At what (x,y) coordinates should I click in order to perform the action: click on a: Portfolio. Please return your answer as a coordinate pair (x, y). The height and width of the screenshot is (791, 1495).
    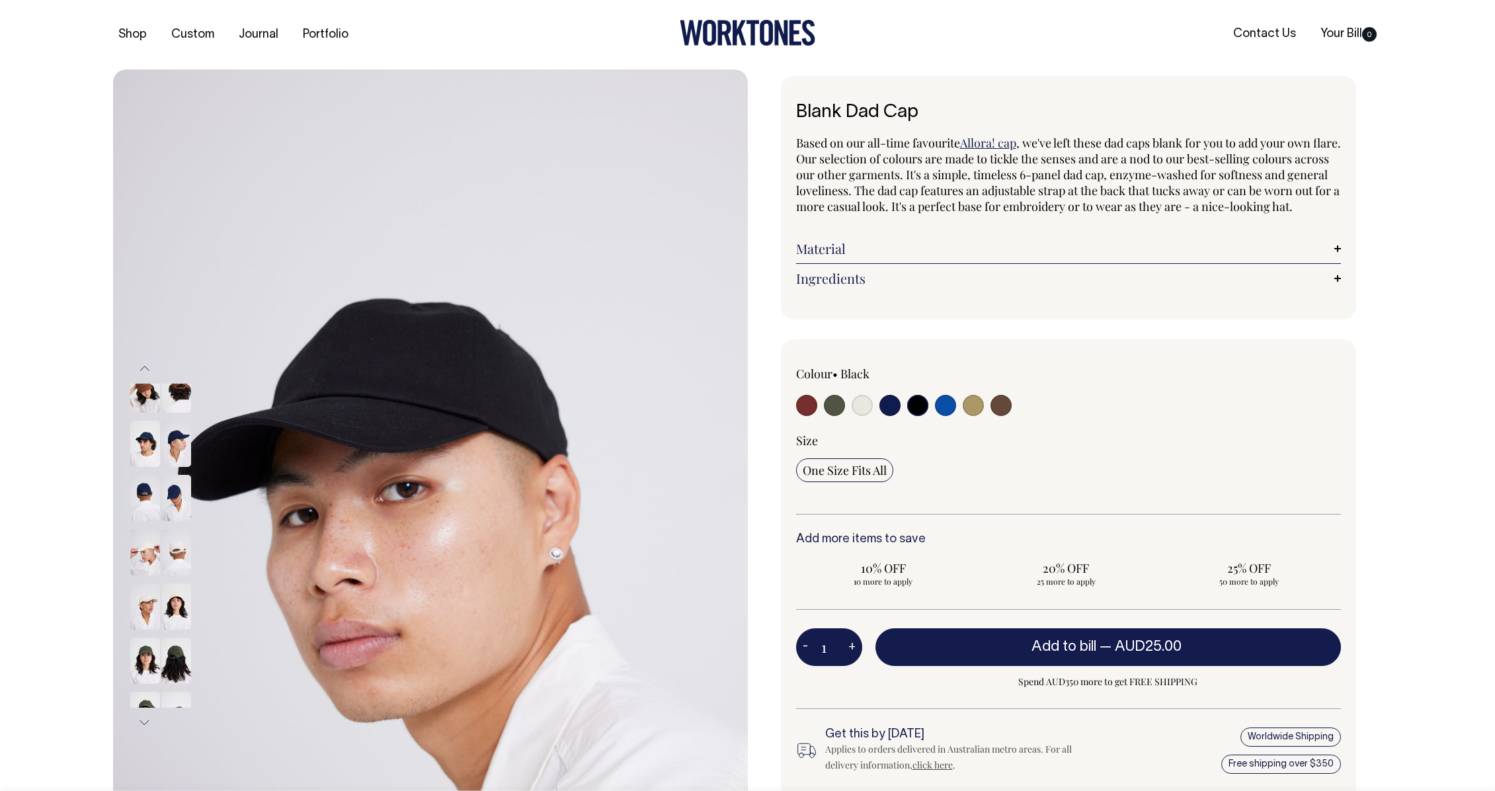
    Looking at the image, I should click on (325, 34).